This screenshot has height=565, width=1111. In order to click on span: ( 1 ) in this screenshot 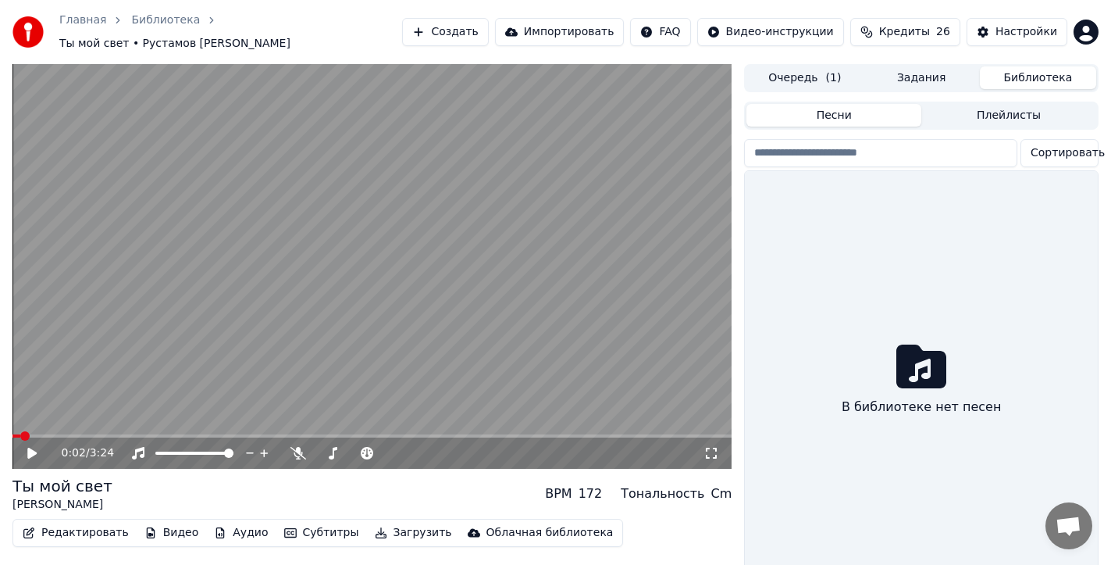, I will do `click(834, 78)`.